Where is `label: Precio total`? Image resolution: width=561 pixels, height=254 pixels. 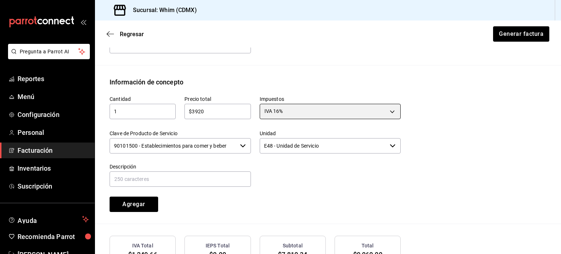
label: Precio total is located at coordinates (217, 99).